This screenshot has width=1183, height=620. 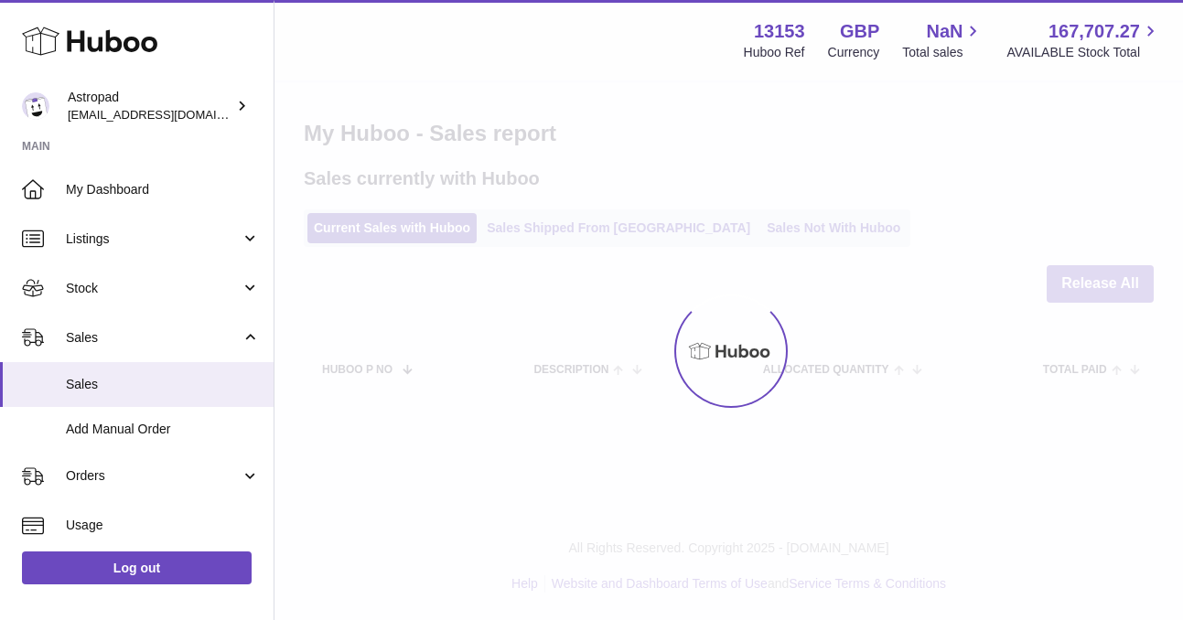 I want to click on img: matt@astropad.com, so click(x=36, y=106).